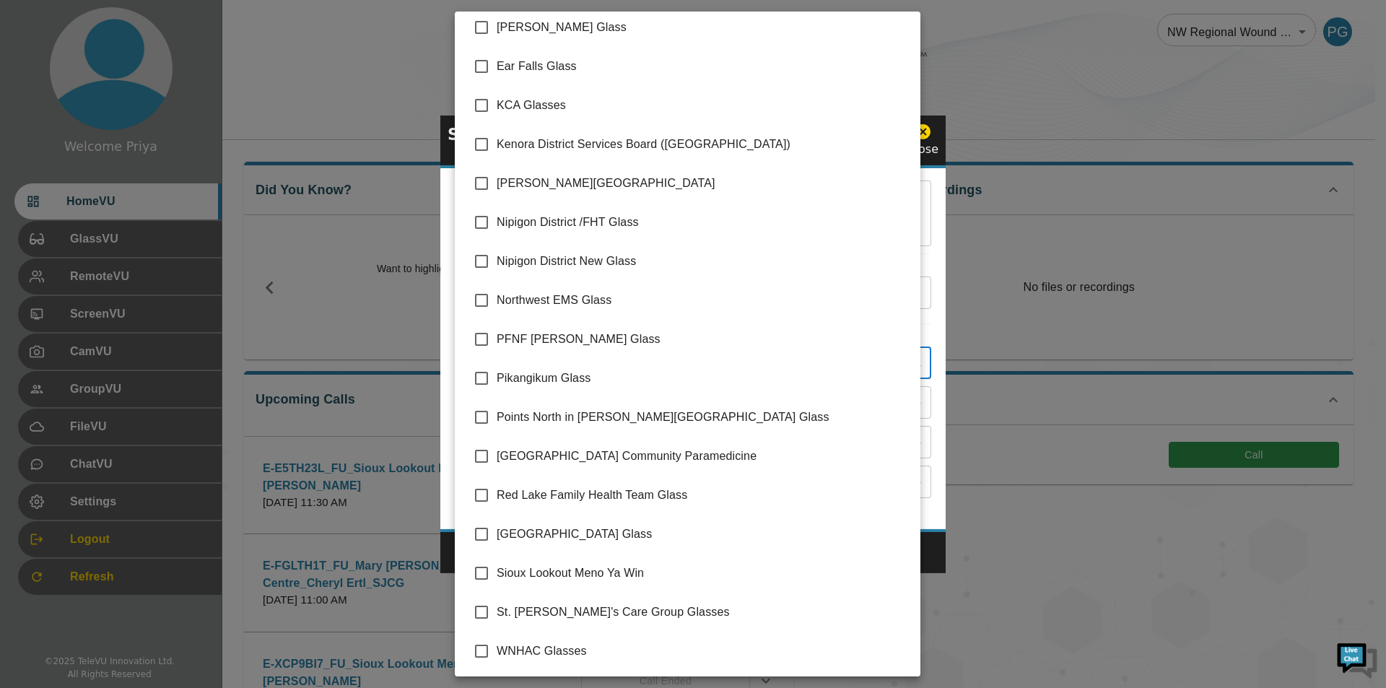  What do you see at coordinates (43, 85) in the screenshot?
I see `img: d_736959983_company_1615157101543_736959983` at bounding box center [43, 85].